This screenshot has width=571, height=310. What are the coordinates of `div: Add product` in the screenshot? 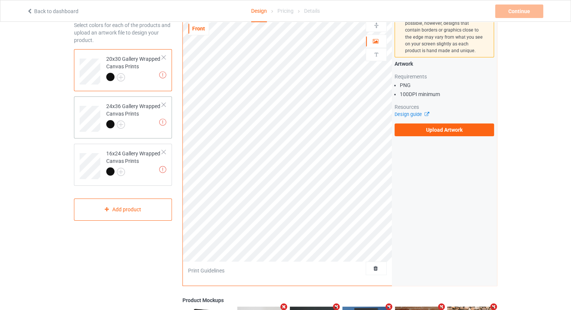 It's located at (123, 209).